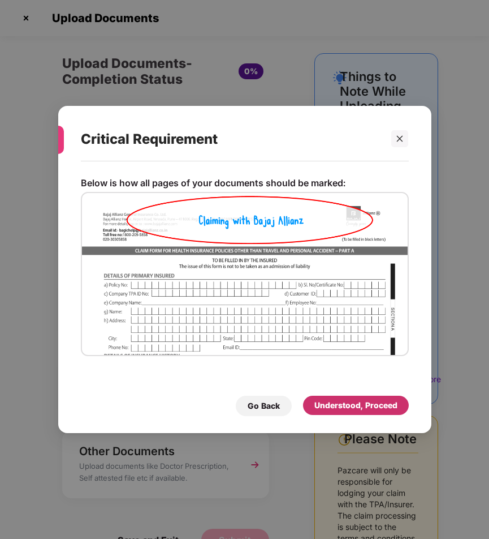 The width and height of the screenshot is (489, 539). What do you see at coordinates (264, 406) in the screenshot?
I see `div: Go Back` at bounding box center [264, 406].